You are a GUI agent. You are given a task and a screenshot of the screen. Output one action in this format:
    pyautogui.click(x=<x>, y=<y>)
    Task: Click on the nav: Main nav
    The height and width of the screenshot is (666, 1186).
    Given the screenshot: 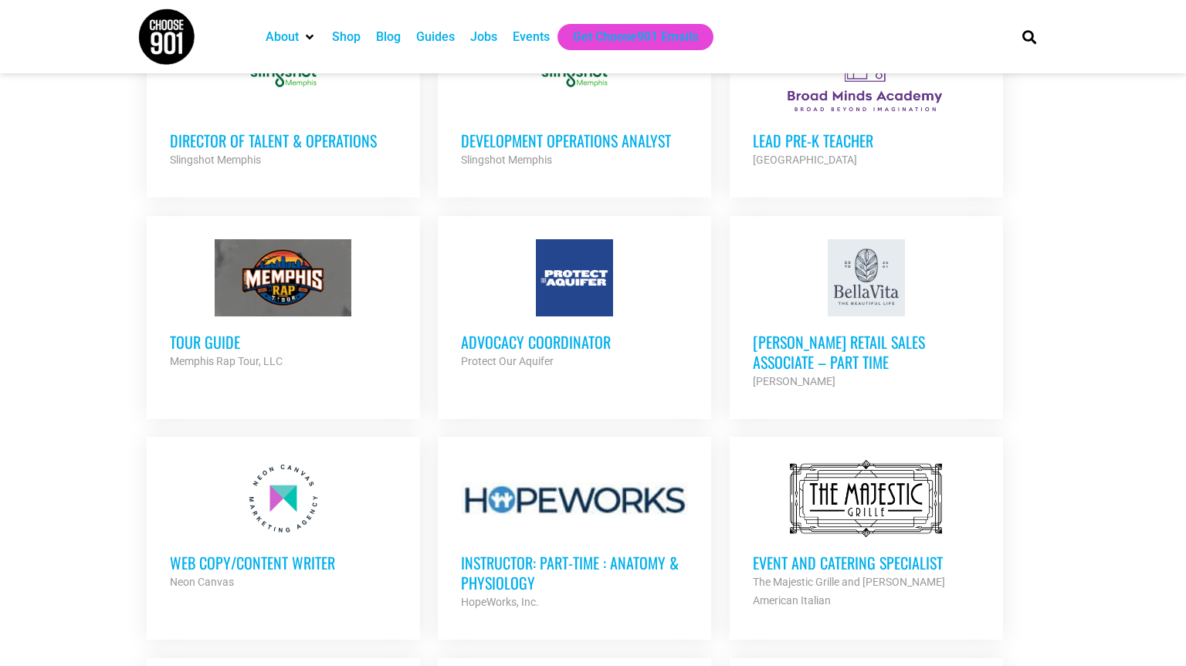 What is the action you would take?
    pyautogui.click(x=627, y=37)
    